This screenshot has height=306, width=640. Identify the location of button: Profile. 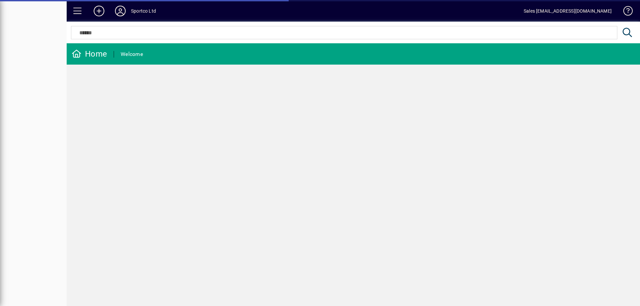
(120, 11).